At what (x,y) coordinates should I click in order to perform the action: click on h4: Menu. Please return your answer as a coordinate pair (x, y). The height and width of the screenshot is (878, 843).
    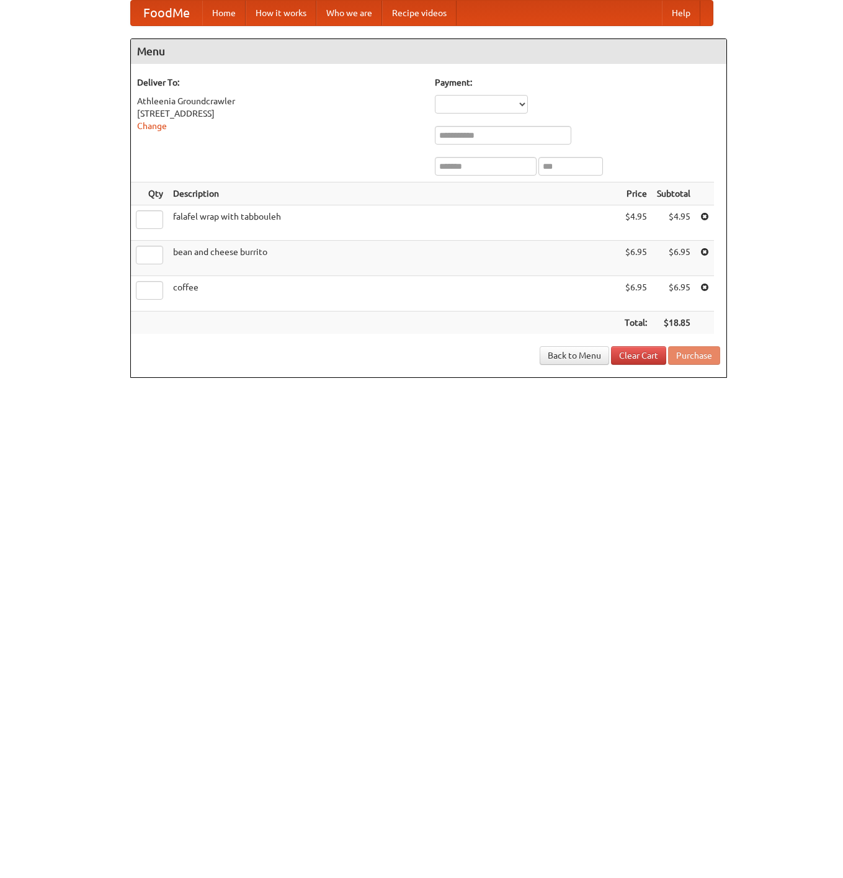
    Looking at the image, I should click on (429, 51).